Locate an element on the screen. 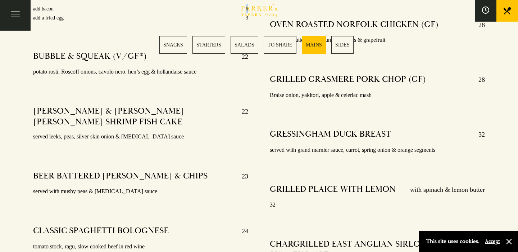  p: add a fried egg is located at coordinates (48, 18).